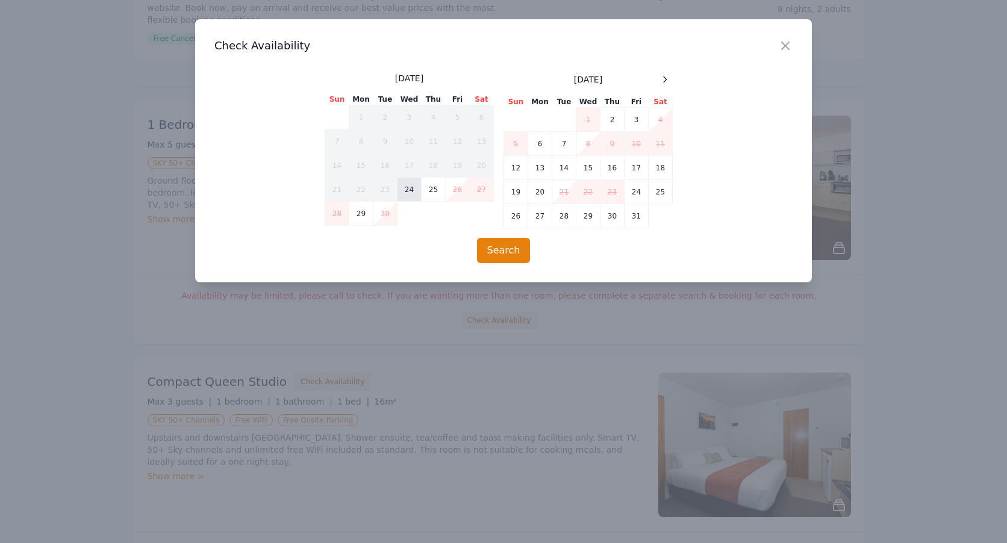  Describe the element at coordinates (637, 216) in the screenshot. I see `td: 31` at that location.